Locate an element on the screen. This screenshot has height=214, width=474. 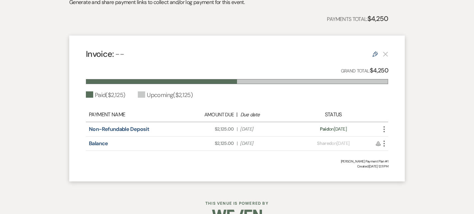
a: Non-Refundable Deposit is located at coordinates (119, 129).